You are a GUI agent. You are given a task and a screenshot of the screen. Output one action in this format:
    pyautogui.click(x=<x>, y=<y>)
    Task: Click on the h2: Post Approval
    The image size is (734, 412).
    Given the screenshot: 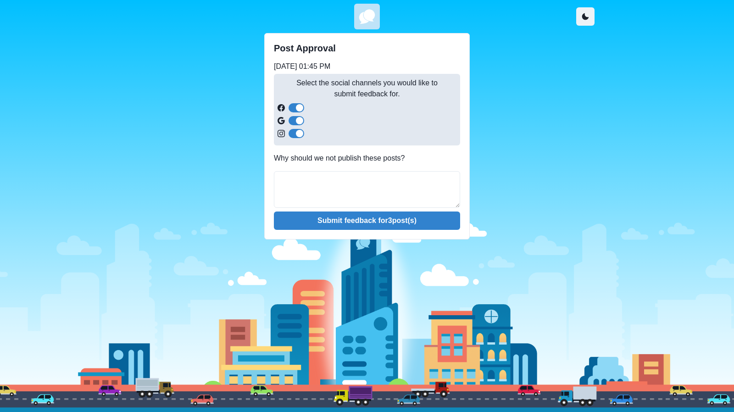 What is the action you would take?
    pyautogui.click(x=367, y=48)
    